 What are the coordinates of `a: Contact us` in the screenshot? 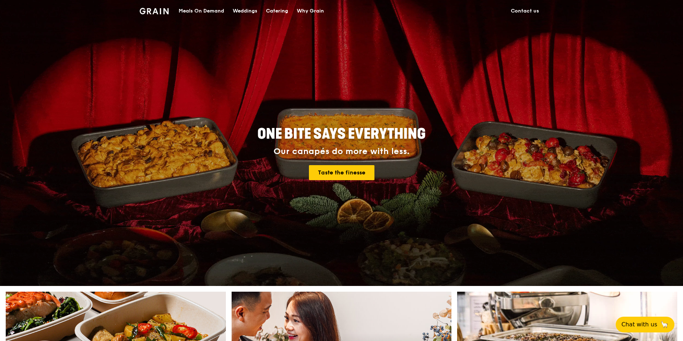 It's located at (525, 11).